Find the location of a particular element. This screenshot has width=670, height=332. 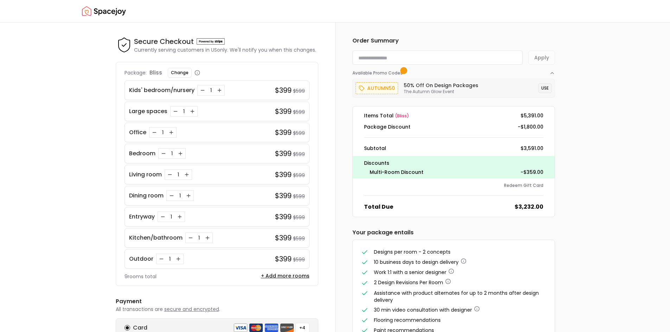

button: Increase quantity for Entryway is located at coordinates (180, 217).